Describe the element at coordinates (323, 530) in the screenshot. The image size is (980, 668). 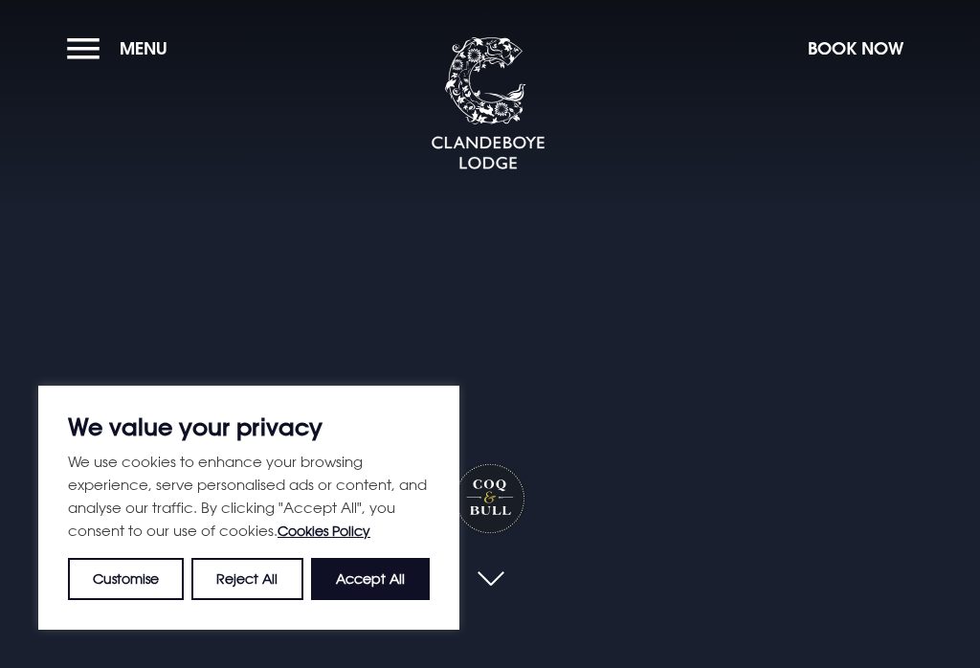
I see `a: Cookies Policy` at that location.